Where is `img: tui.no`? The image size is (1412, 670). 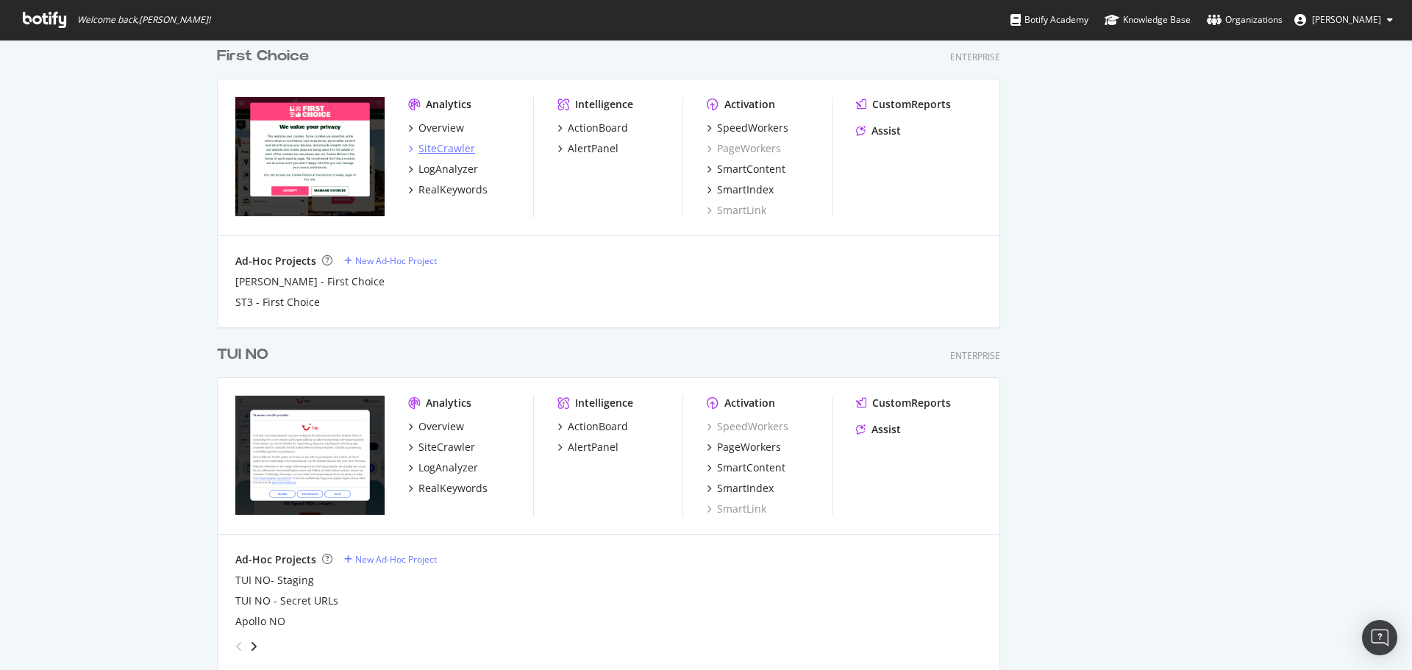
img: tui.no is located at coordinates (310, 455).